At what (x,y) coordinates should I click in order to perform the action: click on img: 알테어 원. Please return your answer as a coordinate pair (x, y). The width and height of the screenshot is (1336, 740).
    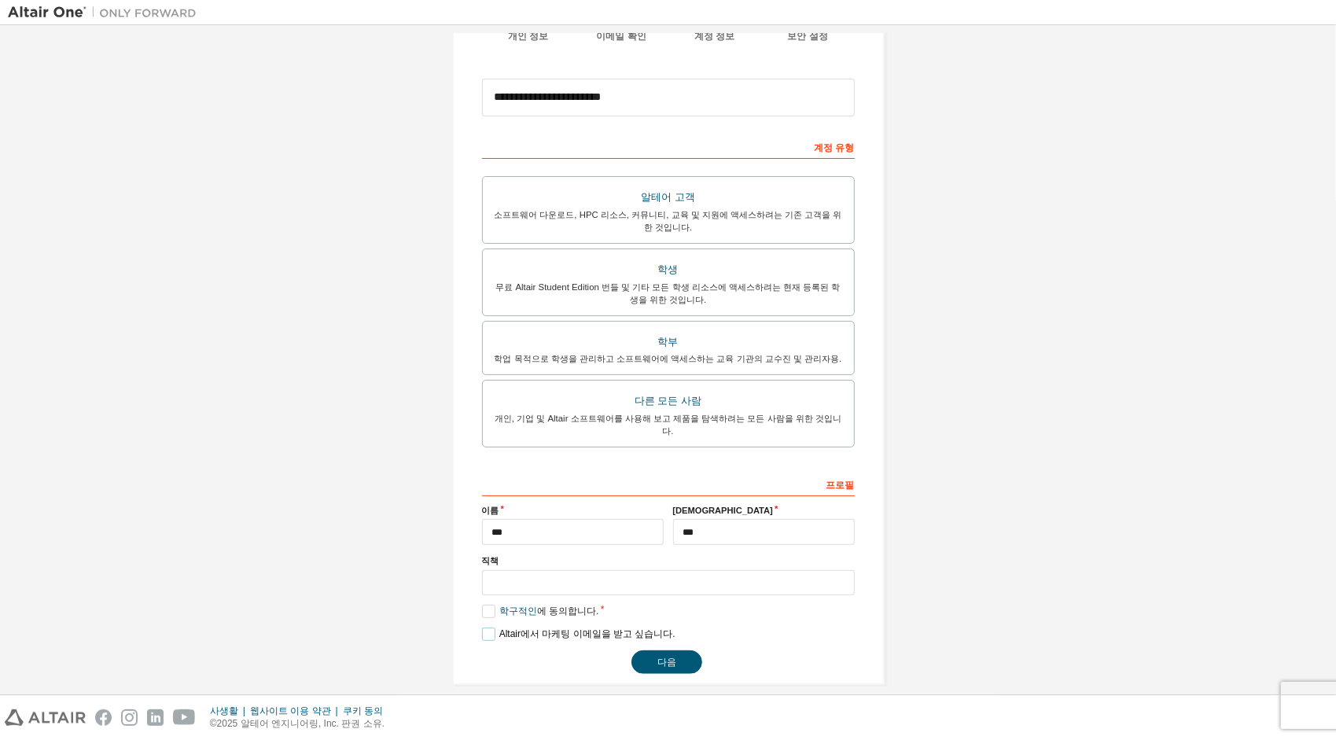
    Looking at the image, I should click on (106, 13).